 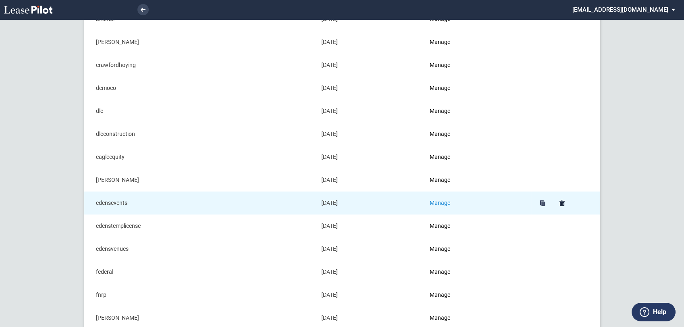 I want to click on a: Delete edensevents, so click(x=562, y=203).